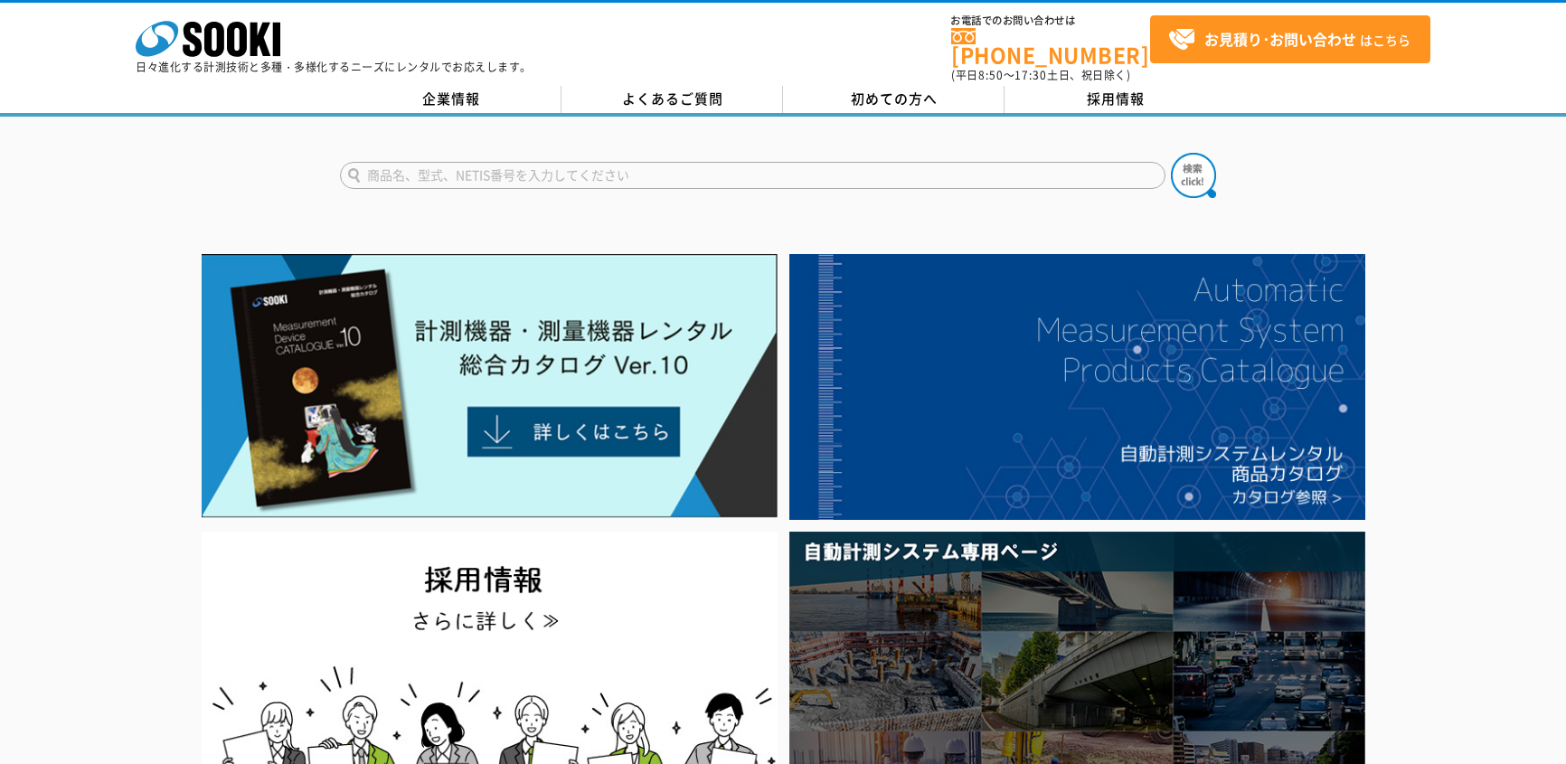  I want to click on img: 自動計測システムカタログ, so click(1077, 387).